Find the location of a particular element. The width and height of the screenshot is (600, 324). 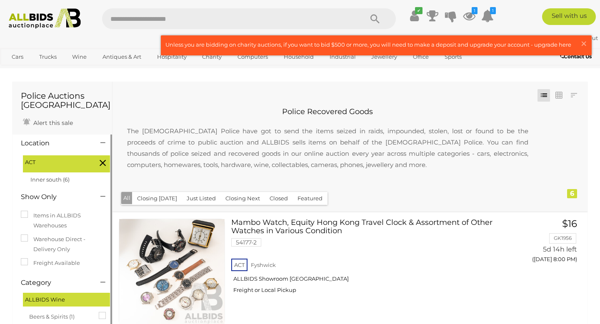

a: Inner south (6) is located at coordinates (50, 180).